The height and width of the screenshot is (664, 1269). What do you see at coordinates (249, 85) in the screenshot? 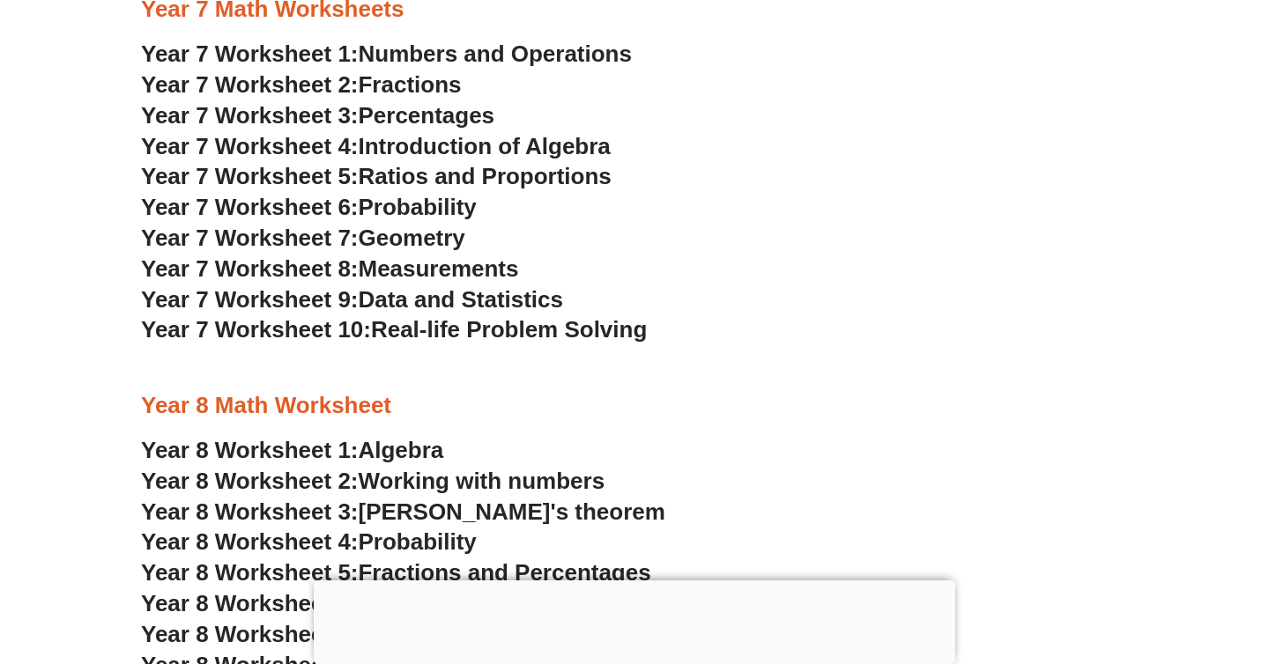
I see `span: Year 7 Worksheet 2:` at bounding box center [249, 85].